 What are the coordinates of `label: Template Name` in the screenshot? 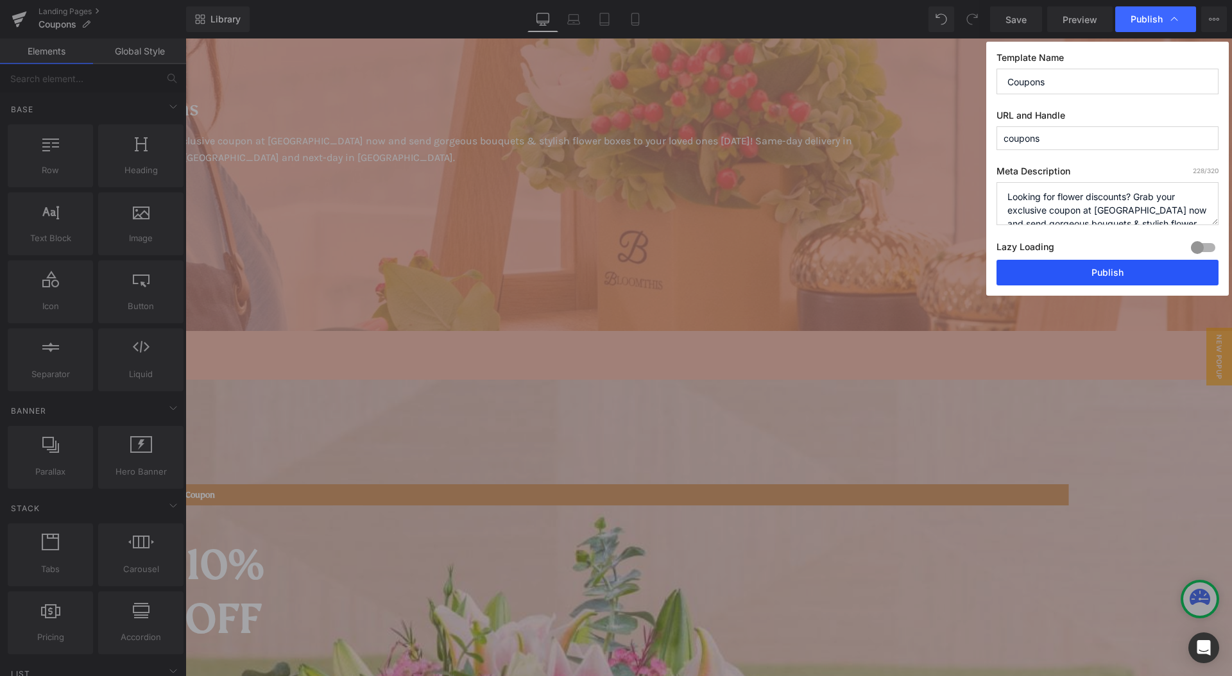 It's located at (1107, 60).